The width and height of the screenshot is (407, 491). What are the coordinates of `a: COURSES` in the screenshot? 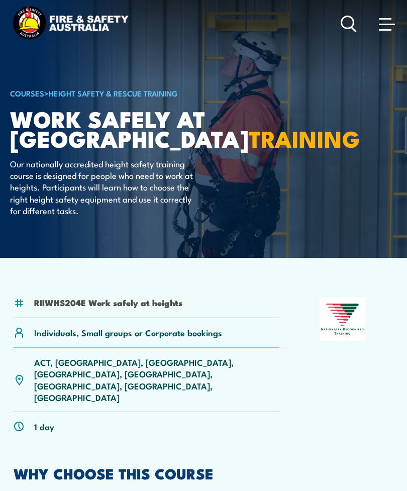 It's located at (27, 93).